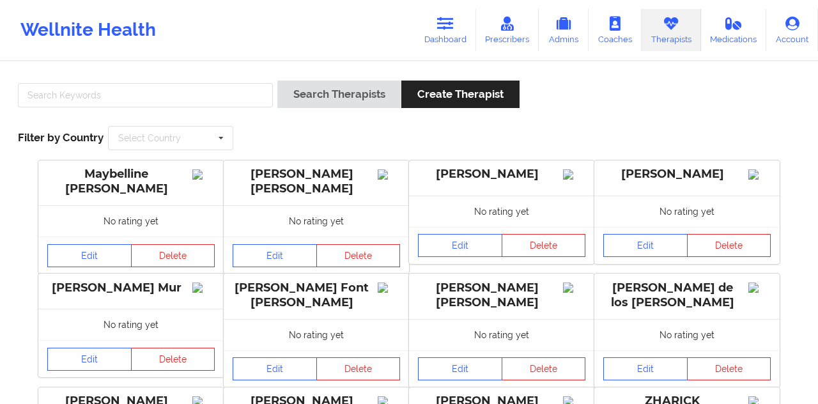 The height and width of the screenshot is (404, 818). I want to click on span: Filter by Country, so click(61, 137).